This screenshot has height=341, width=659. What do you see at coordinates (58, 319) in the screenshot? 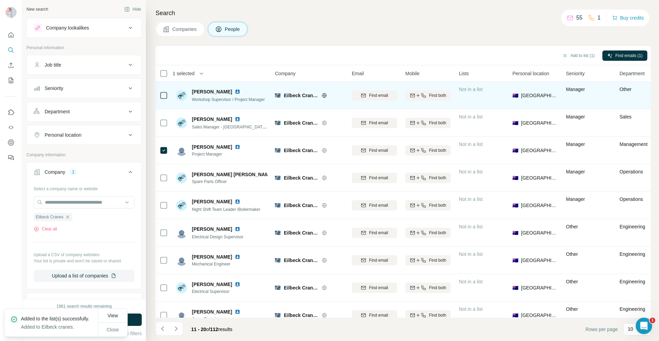
I see `p: Added to the list(s) successfully.` at bounding box center [58, 319].